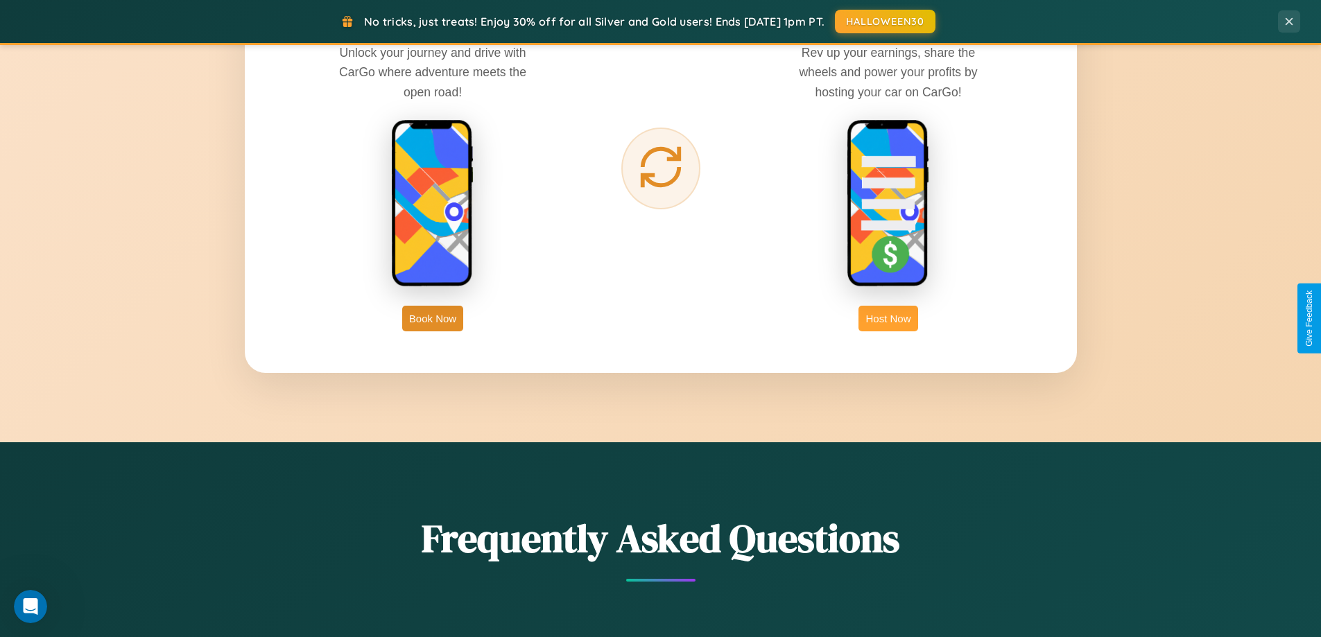 Image resolution: width=1321 pixels, height=637 pixels. What do you see at coordinates (1309, 318) in the screenshot?
I see `div: Give Feedback` at bounding box center [1309, 318].